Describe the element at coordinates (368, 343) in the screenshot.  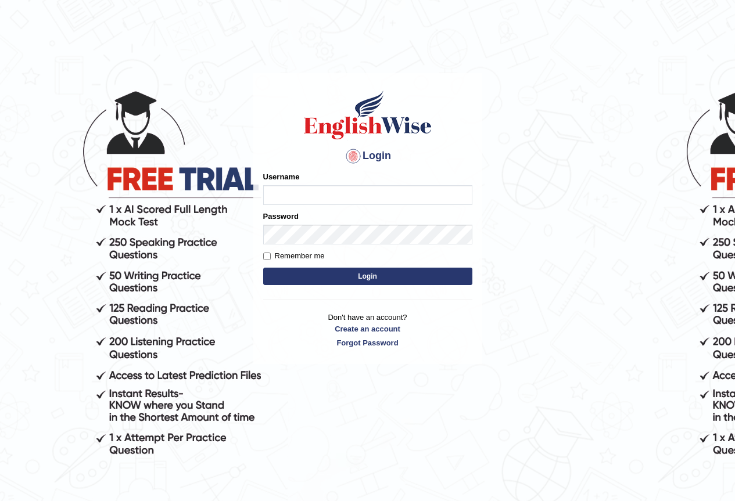
I see `a: Forgot Password` at that location.